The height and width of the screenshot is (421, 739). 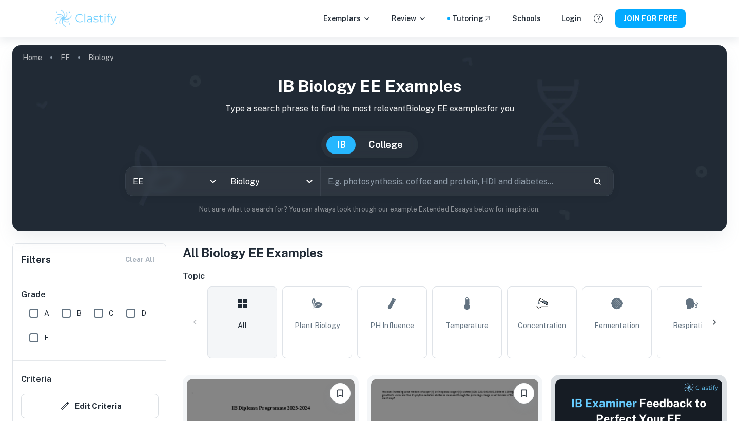 I want to click on p: Type a search phrase to find the most relevant Biology EE examples for you, so click(x=369, y=109).